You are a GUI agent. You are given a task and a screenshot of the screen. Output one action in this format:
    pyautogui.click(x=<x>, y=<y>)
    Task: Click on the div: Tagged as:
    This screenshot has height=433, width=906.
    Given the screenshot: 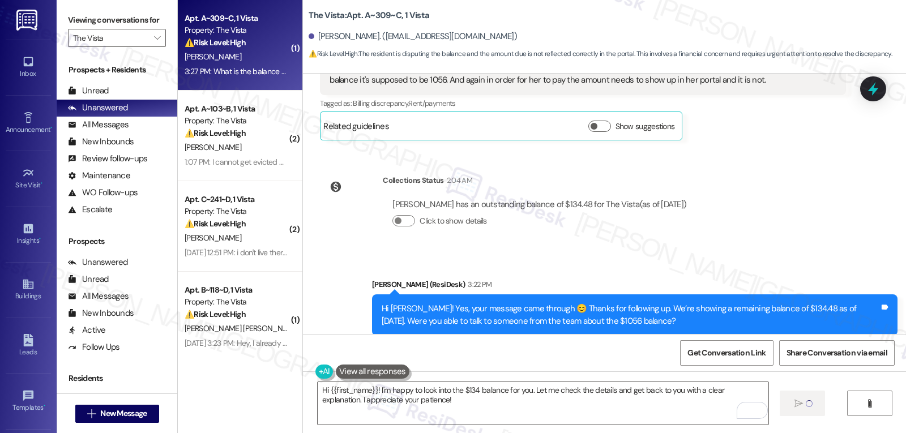 What is the action you would take?
    pyautogui.click(x=582, y=103)
    